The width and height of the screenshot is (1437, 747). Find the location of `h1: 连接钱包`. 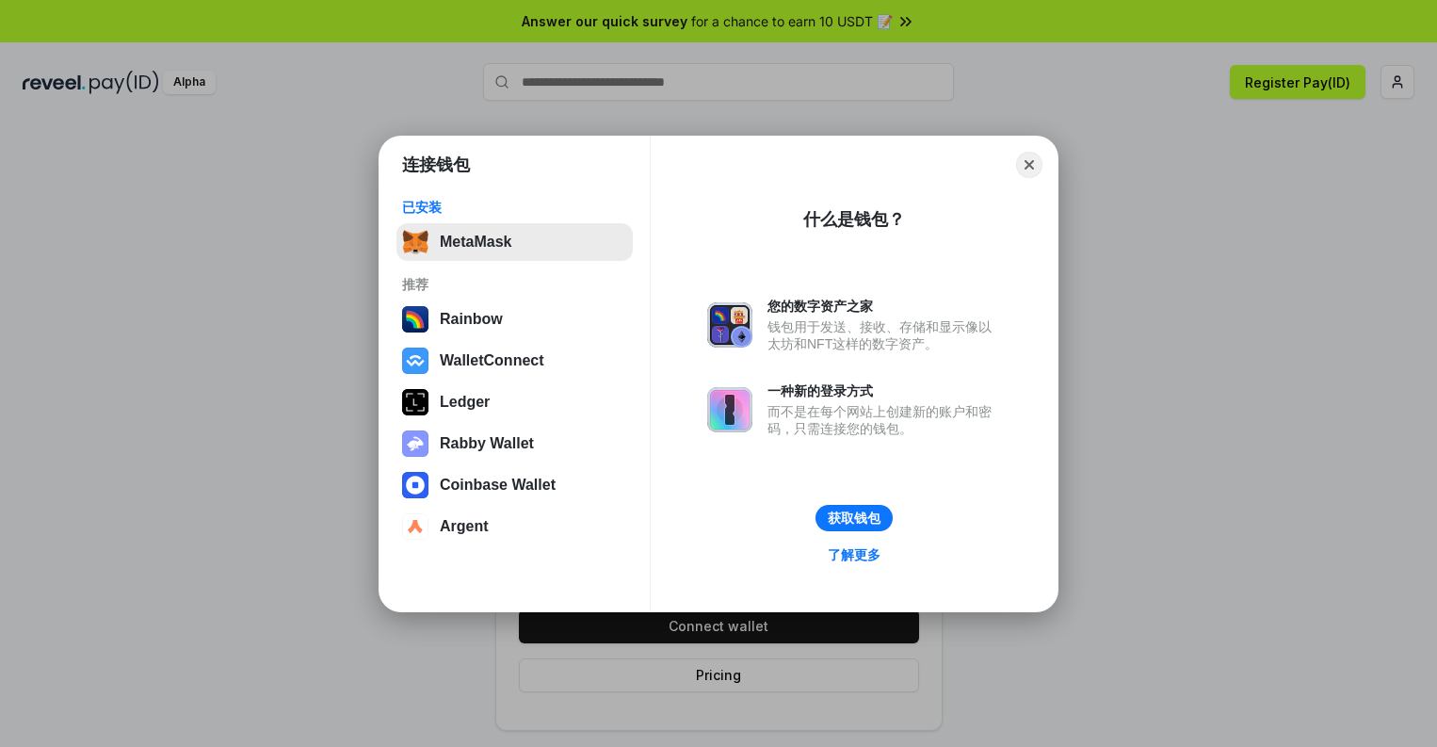

h1: 连接钱包 is located at coordinates (436, 165).